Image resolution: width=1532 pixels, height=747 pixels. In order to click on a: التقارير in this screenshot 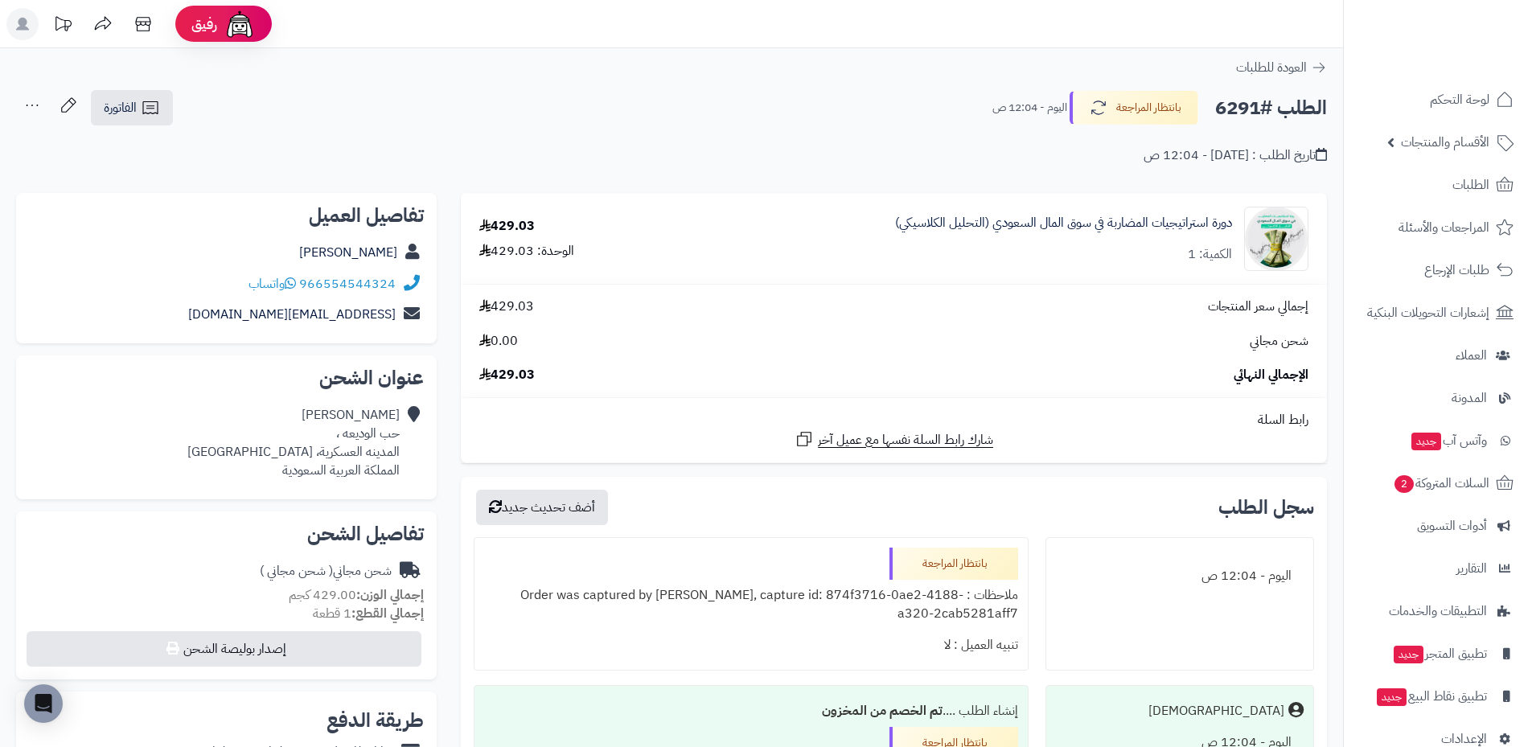, I will do `click(1438, 568)`.